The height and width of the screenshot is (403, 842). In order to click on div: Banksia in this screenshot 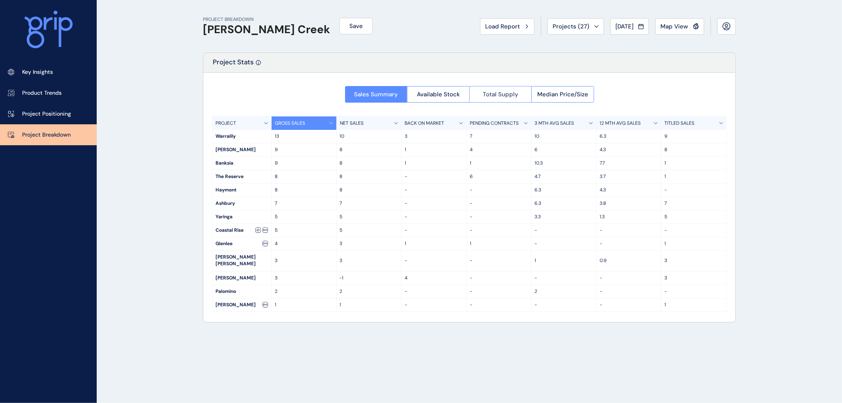, I will do `click(242, 163)`.